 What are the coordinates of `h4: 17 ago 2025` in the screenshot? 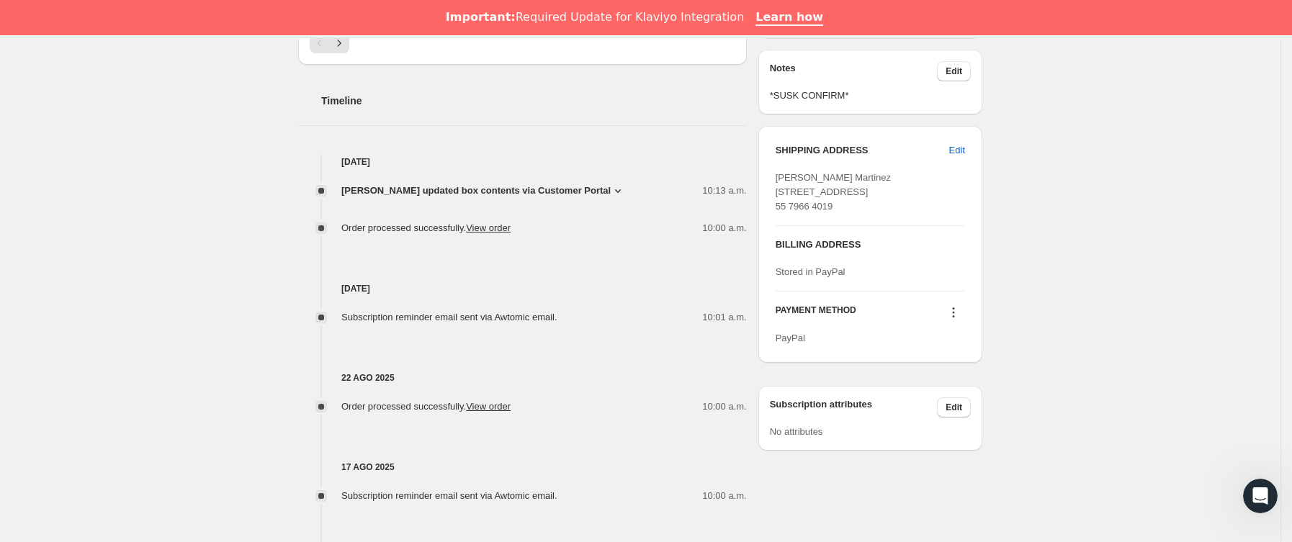 It's located at (522, 467).